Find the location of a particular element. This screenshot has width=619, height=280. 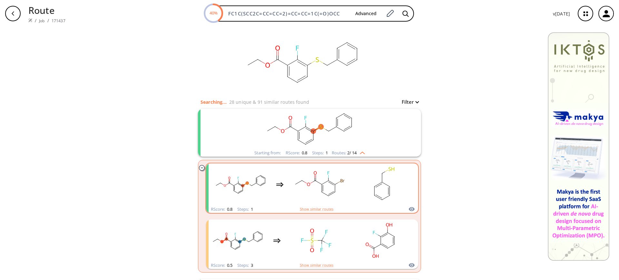

div: Starting from: is located at coordinates (268, 153).